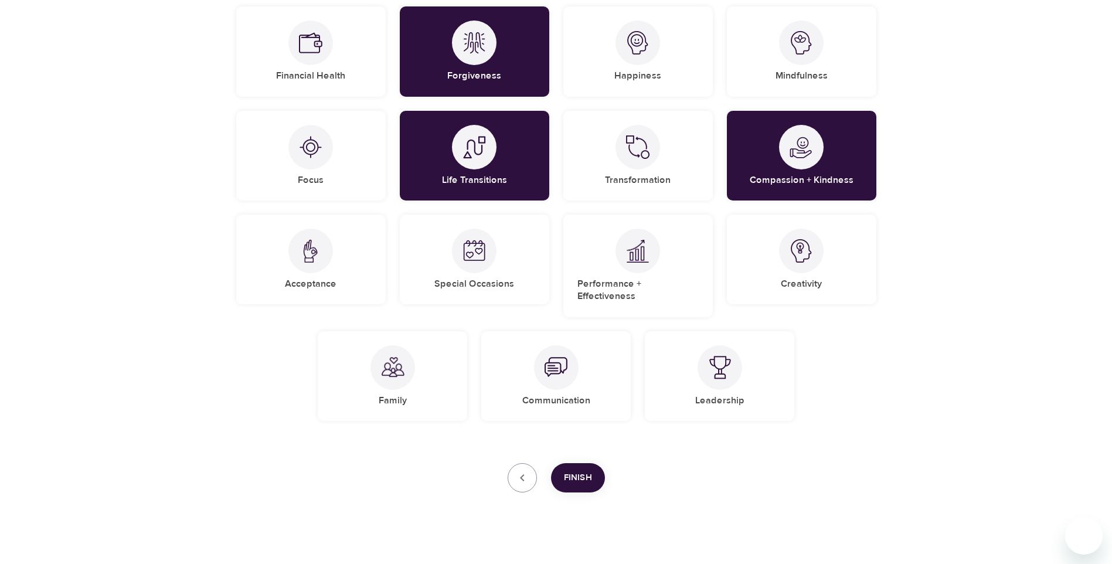 The width and height of the screenshot is (1112, 564). What do you see at coordinates (311, 147) in the screenshot?
I see `img: Focus` at bounding box center [311, 147].